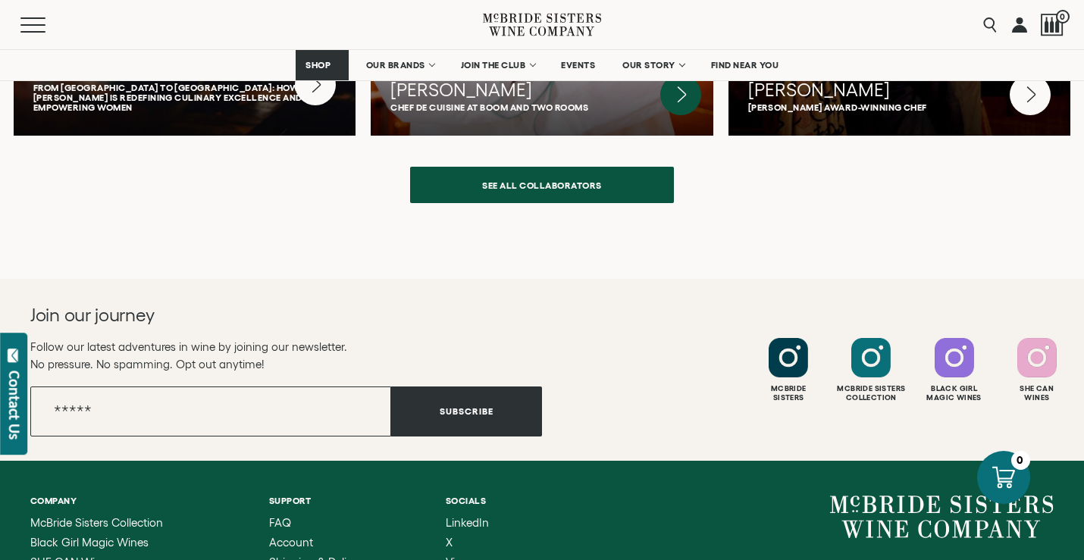 This screenshot has width=1084, height=560. What do you see at coordinates (280, 522) in the screenshot?
I see `span: FAQ` at bounding box center [280, 522].